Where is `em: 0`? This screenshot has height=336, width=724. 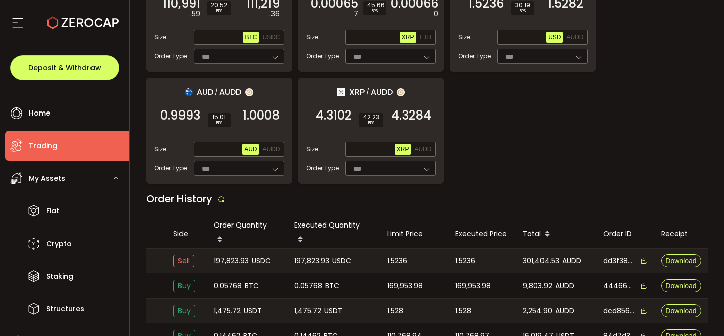
em: 0 is located at coordinates (436, 14).